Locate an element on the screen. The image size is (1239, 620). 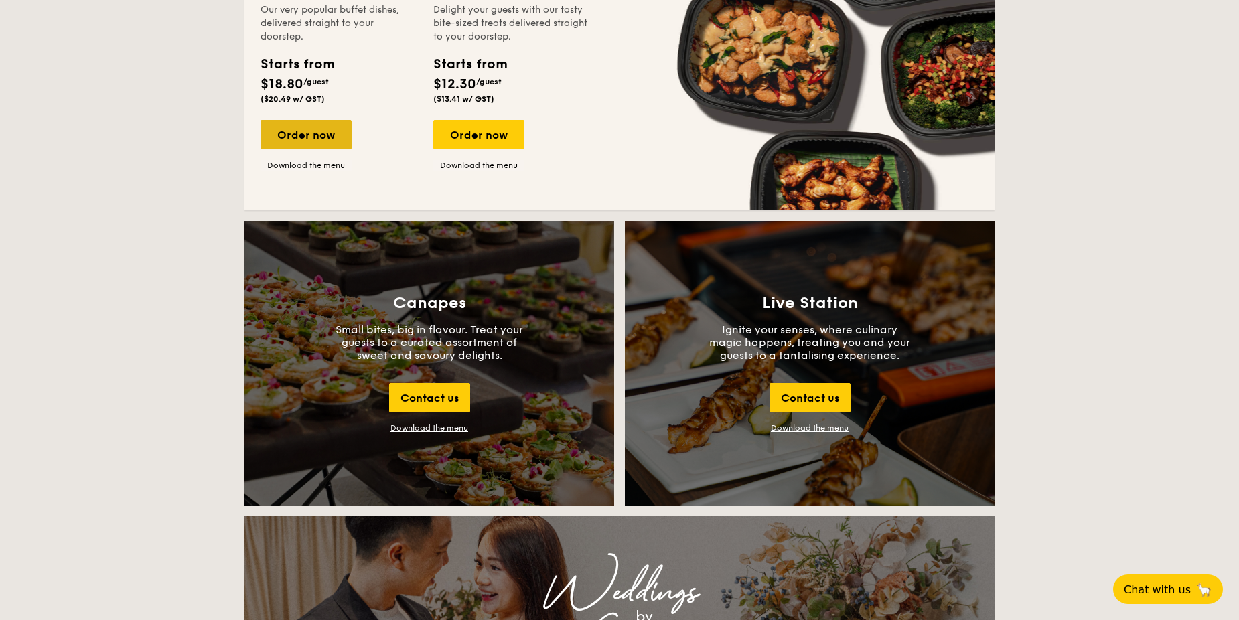
div: Weddings is located at coordinates (620, 593).